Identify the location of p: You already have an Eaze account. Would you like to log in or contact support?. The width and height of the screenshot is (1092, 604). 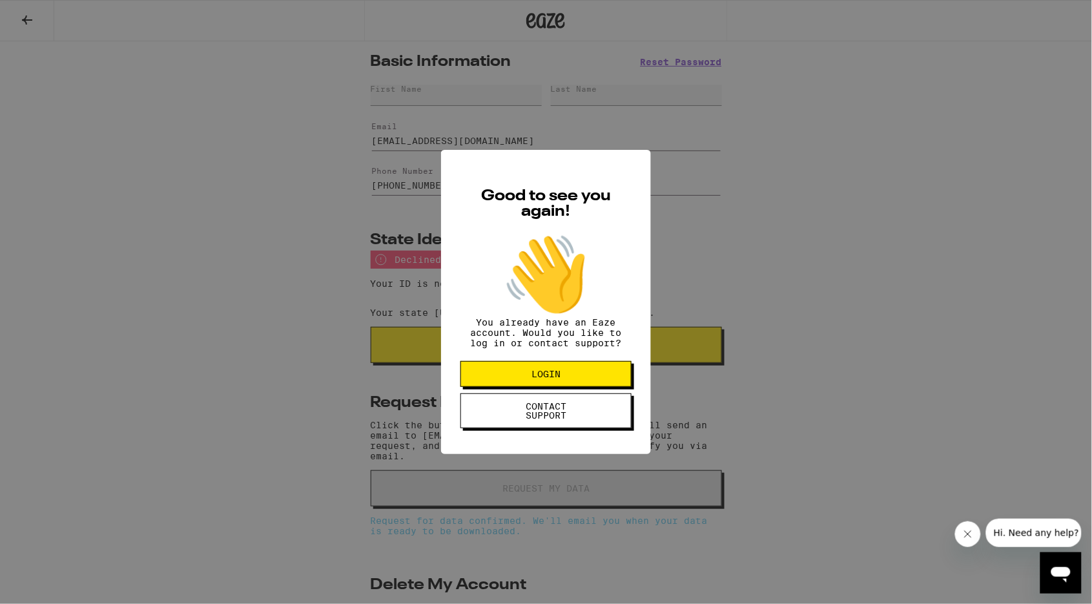
(546, 333).